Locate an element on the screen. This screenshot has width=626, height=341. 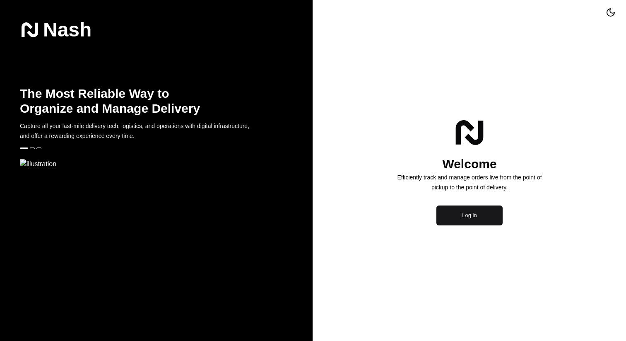
span: Nash is located at coordinates (67, 30).